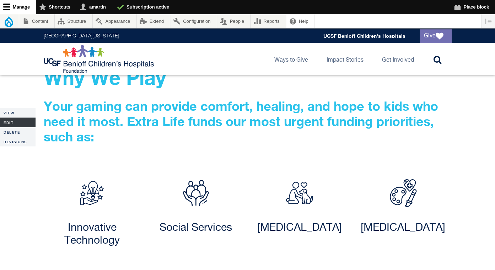  I want to click on a: Content, so click(37, 21).